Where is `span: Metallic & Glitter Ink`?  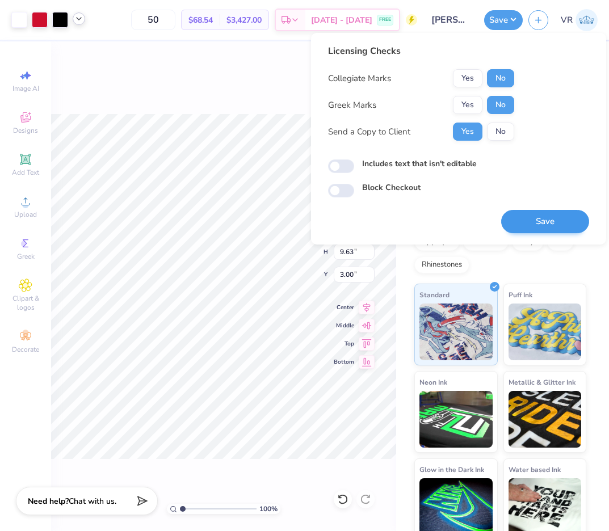
span: Metallic & Glitter Ink is located at coordinates (542, 382).